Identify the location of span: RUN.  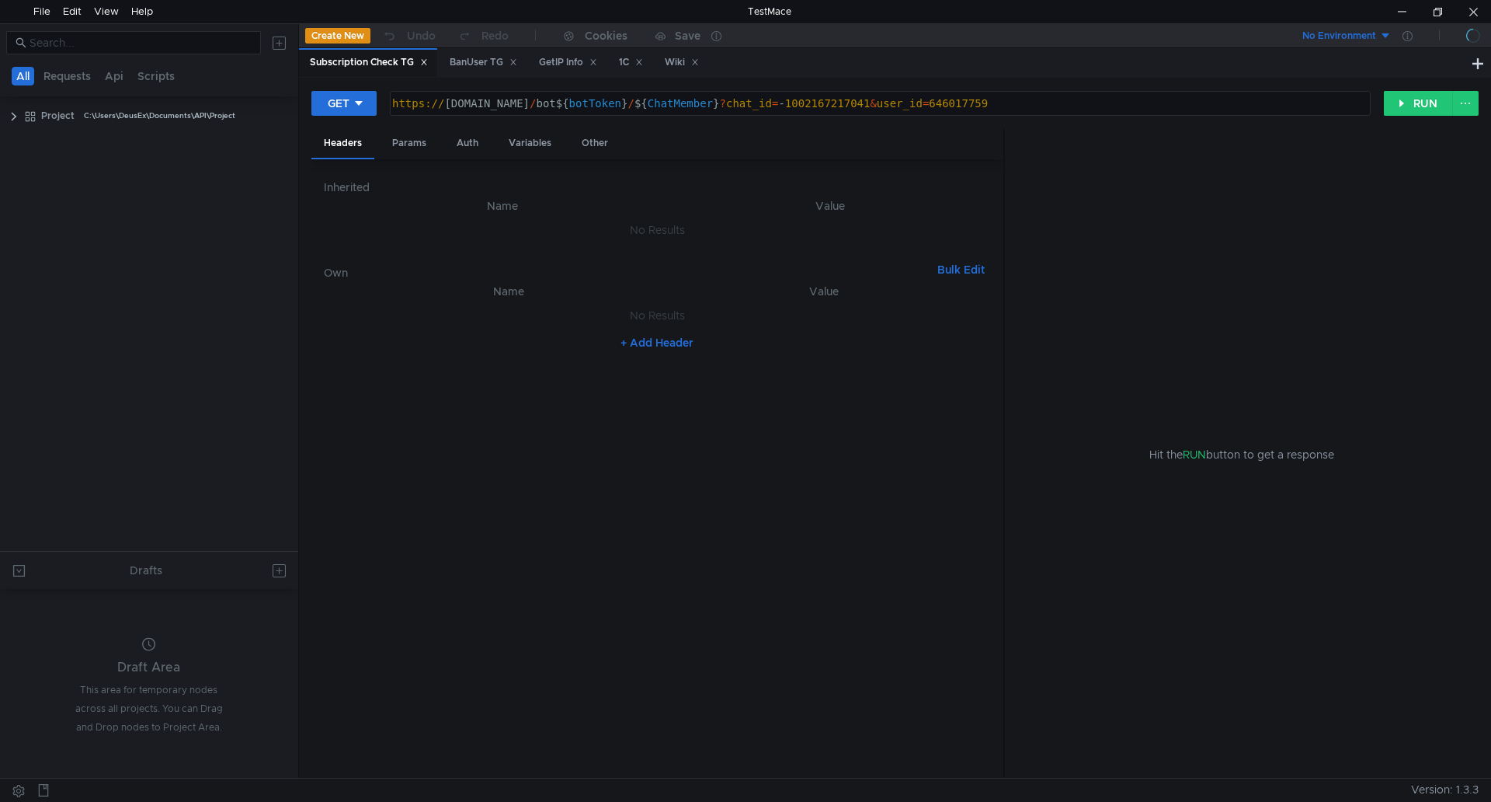
(1195, 454).